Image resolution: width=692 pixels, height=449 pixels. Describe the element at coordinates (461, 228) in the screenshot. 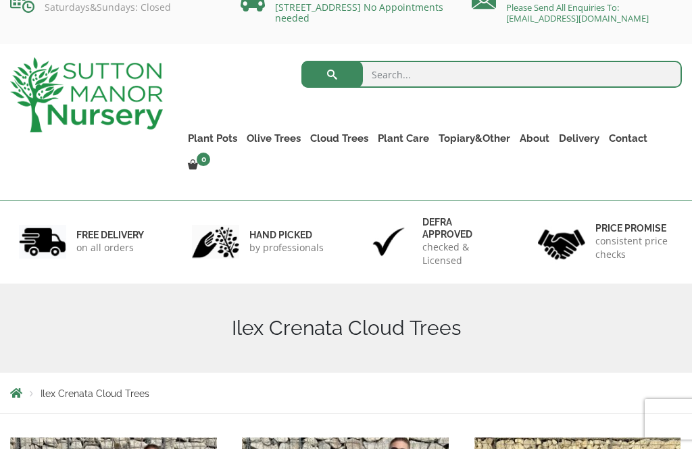

I see `h6: Defra approved` at that location.